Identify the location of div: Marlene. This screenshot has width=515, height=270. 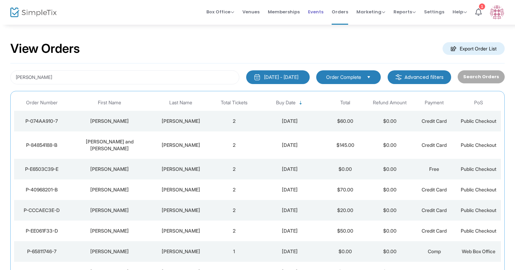
(109, 190).